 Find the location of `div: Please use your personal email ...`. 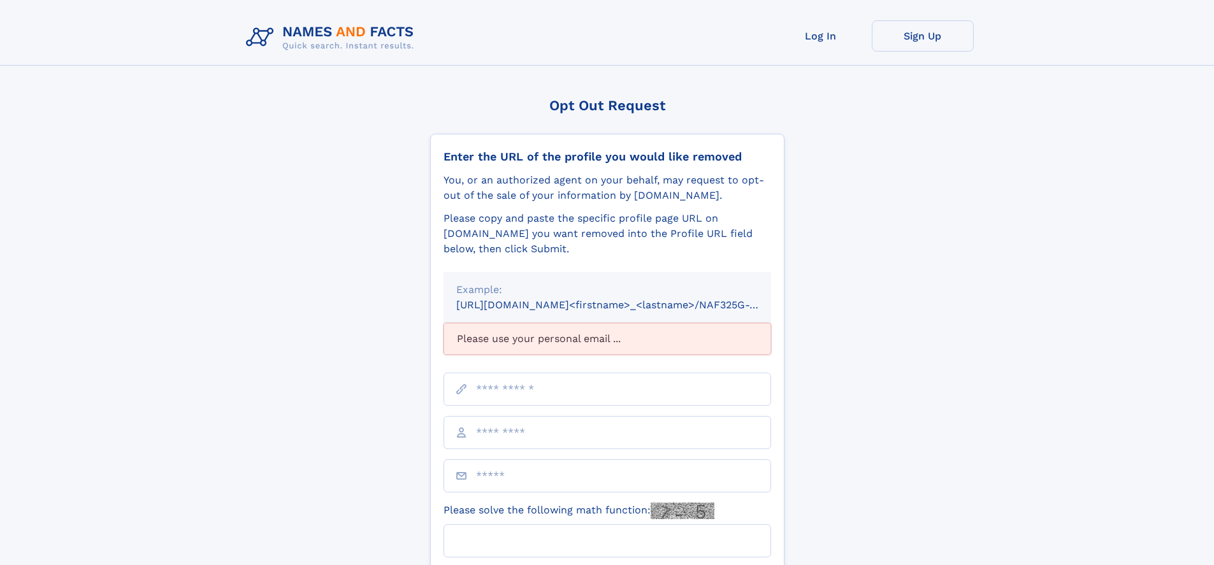

div: Please use your personal email ... is located at coordinates (607, 339).